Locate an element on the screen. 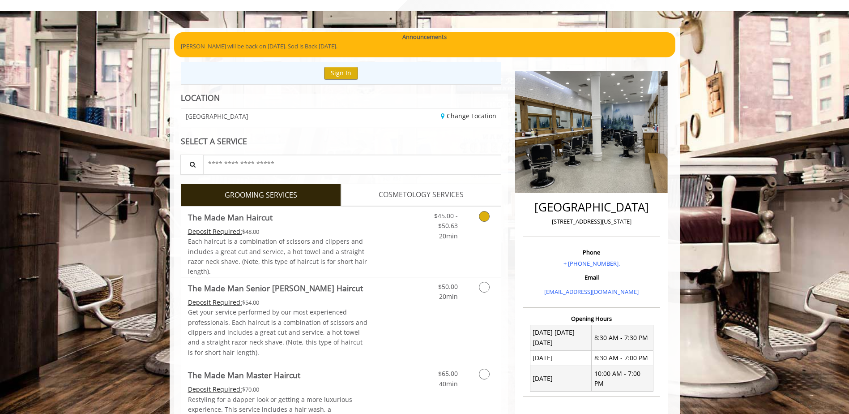  p: Get your service performed by our most experienced professionals. Each haircut is a combination o... is located at coordinates (278, 332).